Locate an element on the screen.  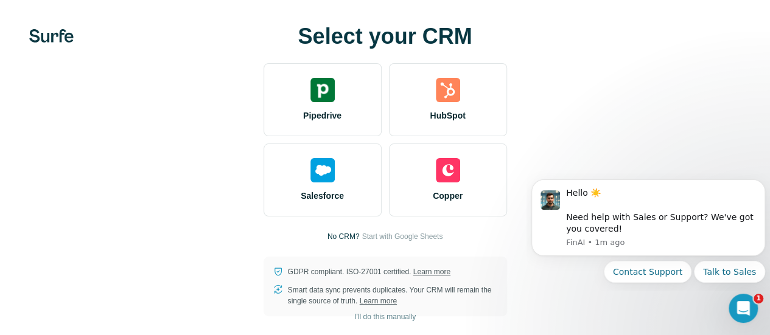
div: Hello ☀️ ​ Need help with Sales or Support? We've got you covered! is located at coordinates (134, 41).